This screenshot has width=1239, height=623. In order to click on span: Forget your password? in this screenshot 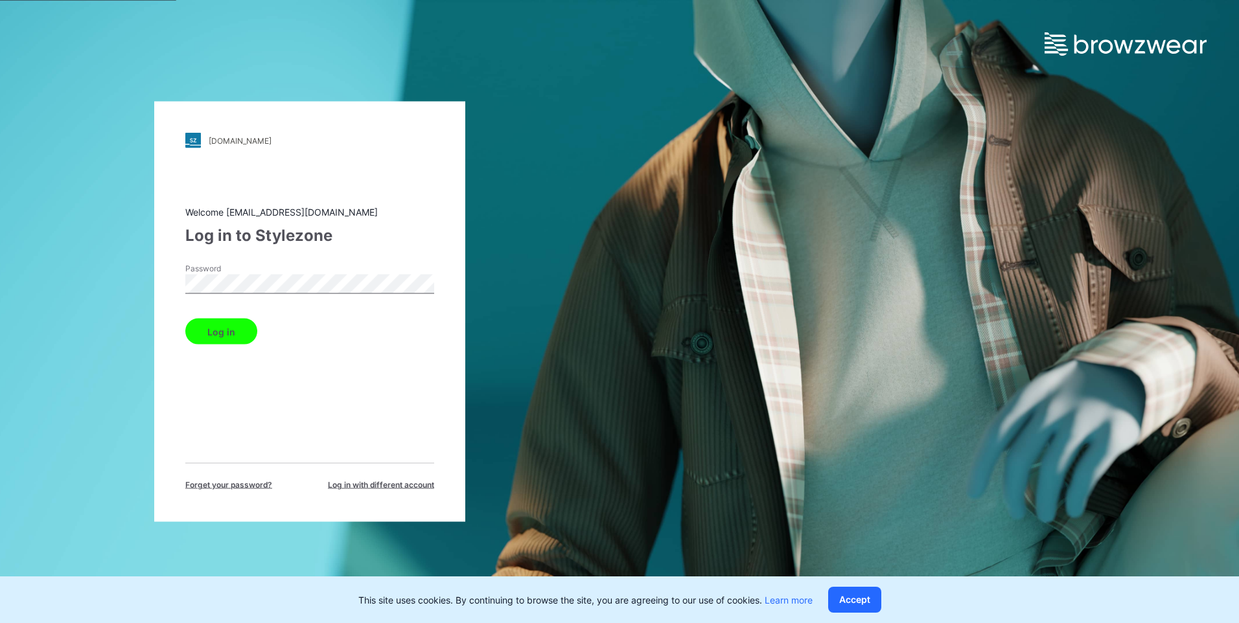, I will do `click(229, 485)`.